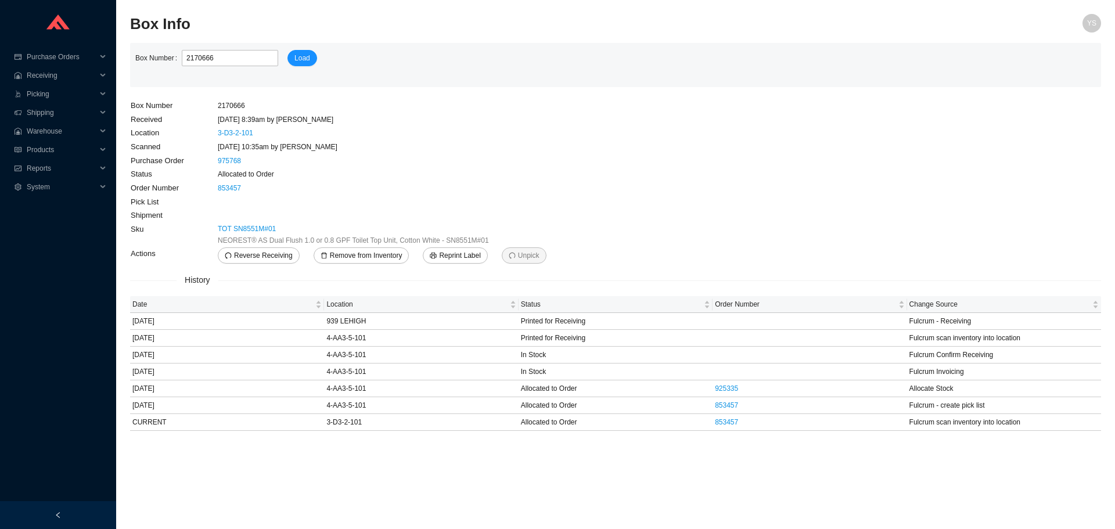  Describe the element at coordinates (174, 147) in the screenshot. I see `td: Scanned` at that location.